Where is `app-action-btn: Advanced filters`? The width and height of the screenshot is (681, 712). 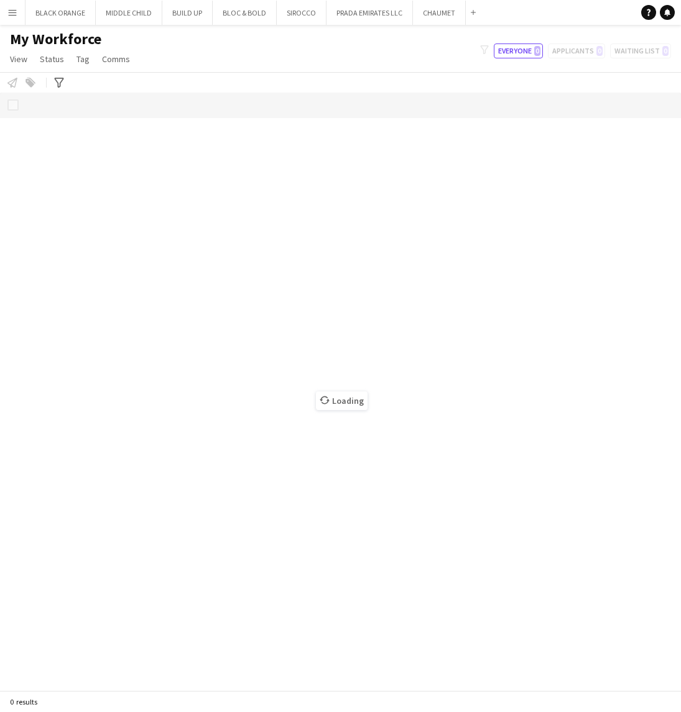 app-action-btn: Advanced filters is located at coordinates (59, 83).